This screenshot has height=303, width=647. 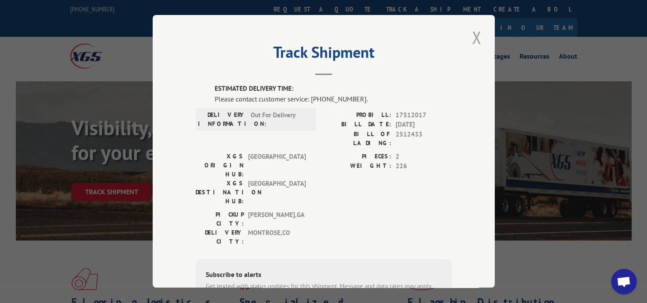 What do you see at coordinates (424, 166) in the screenshot?
I see `span: 226` at bounding box center [424, 166].